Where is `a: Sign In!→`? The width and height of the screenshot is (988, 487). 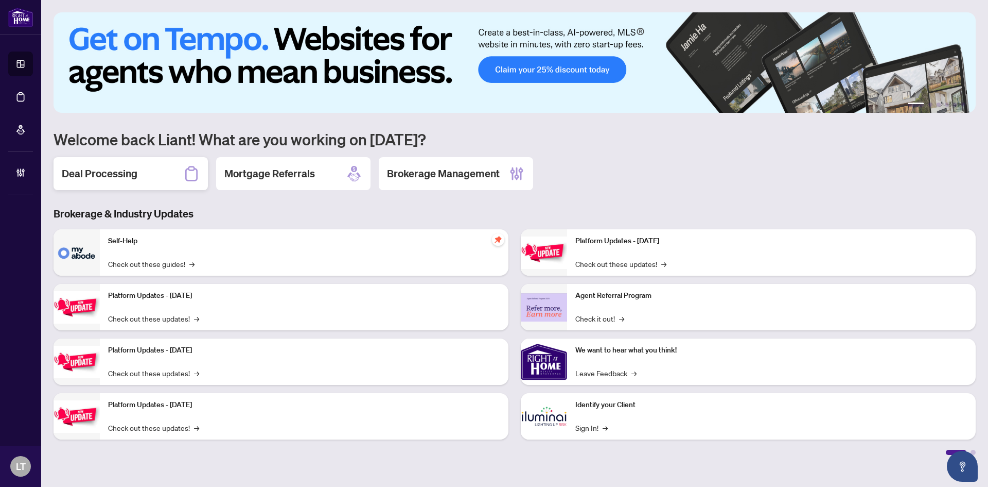
a: Sign In!→ is located at coordinates (592, 427).